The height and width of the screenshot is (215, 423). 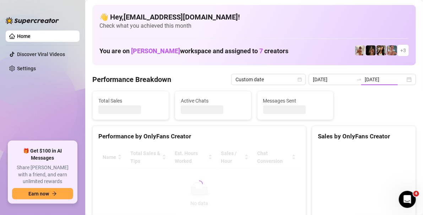 What do you see at coordinates (385, 80) in the screenshot?
I see `input: End date` at bounding box center [385, 80].